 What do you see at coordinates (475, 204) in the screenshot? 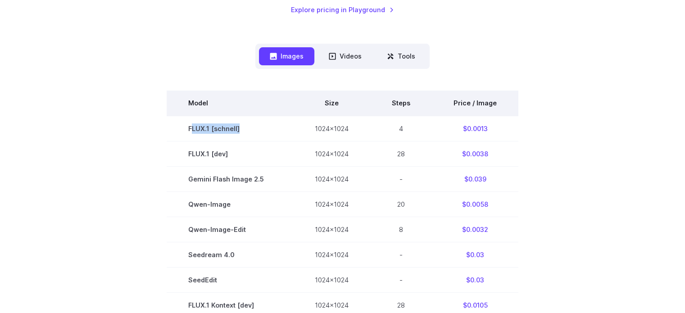
I see `td: $0.0058` at bounding box center [475, 204].